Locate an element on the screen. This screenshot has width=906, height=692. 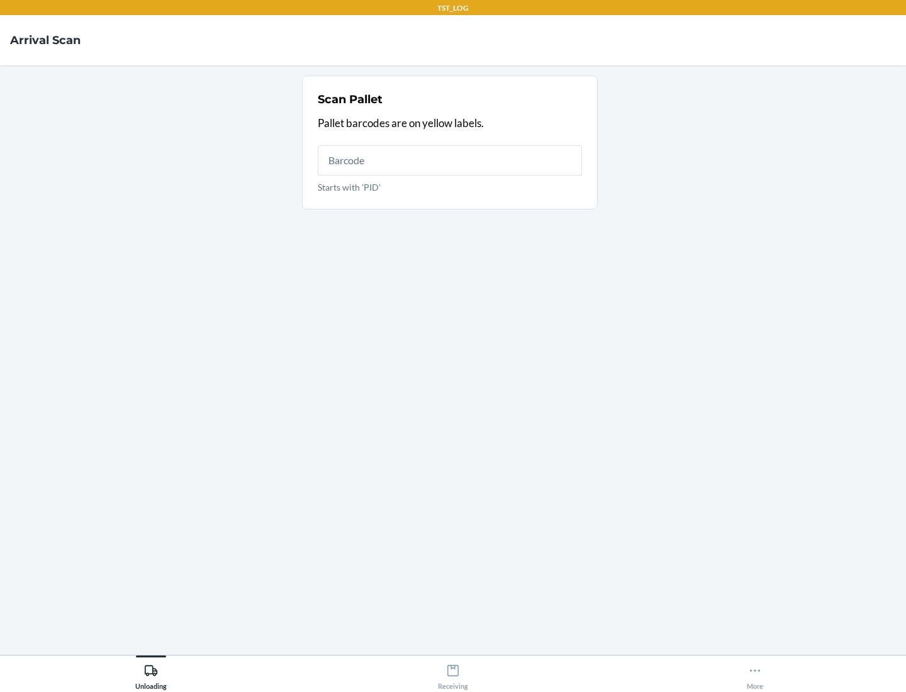
div: More is located at coordinates (755, 674).